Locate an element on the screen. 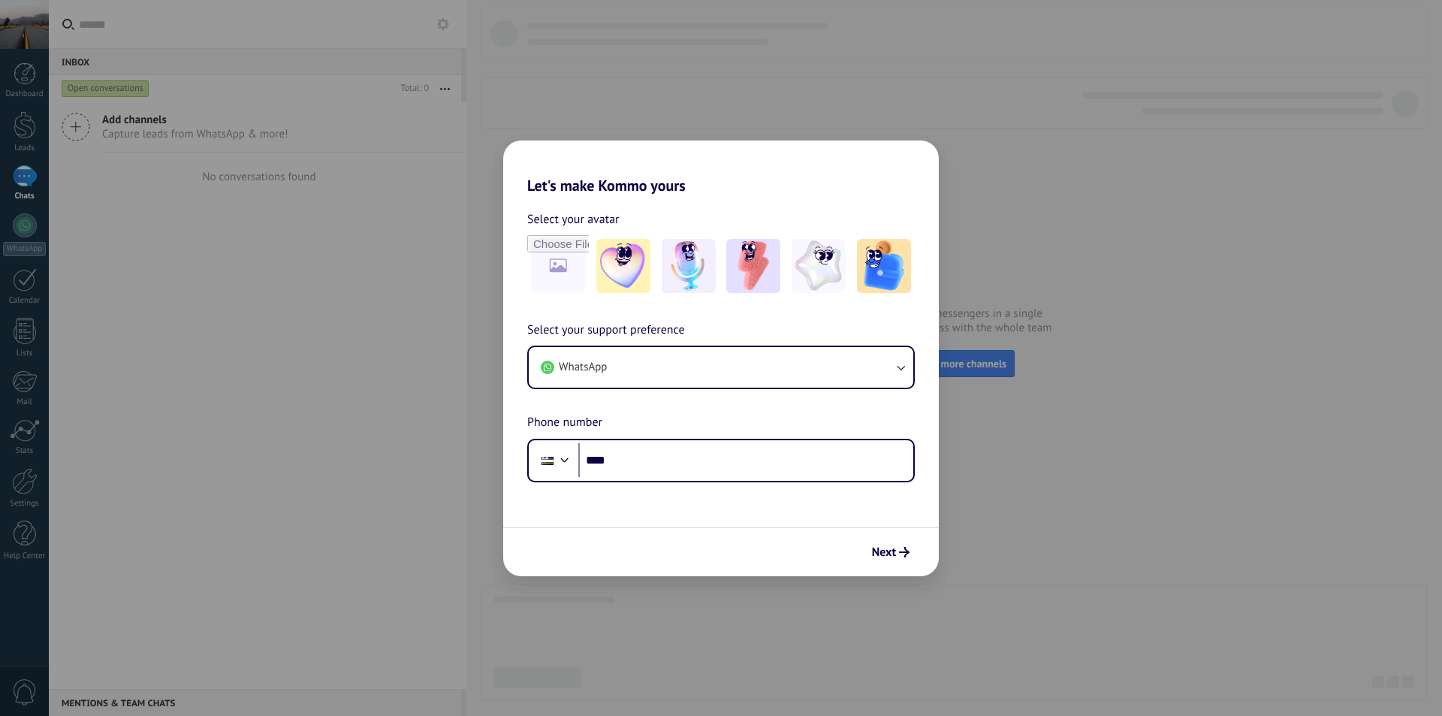 Image resolution: width=1442 pixels, height=716 pixels. button: WhatsApp is located at coordinates (721, 367).